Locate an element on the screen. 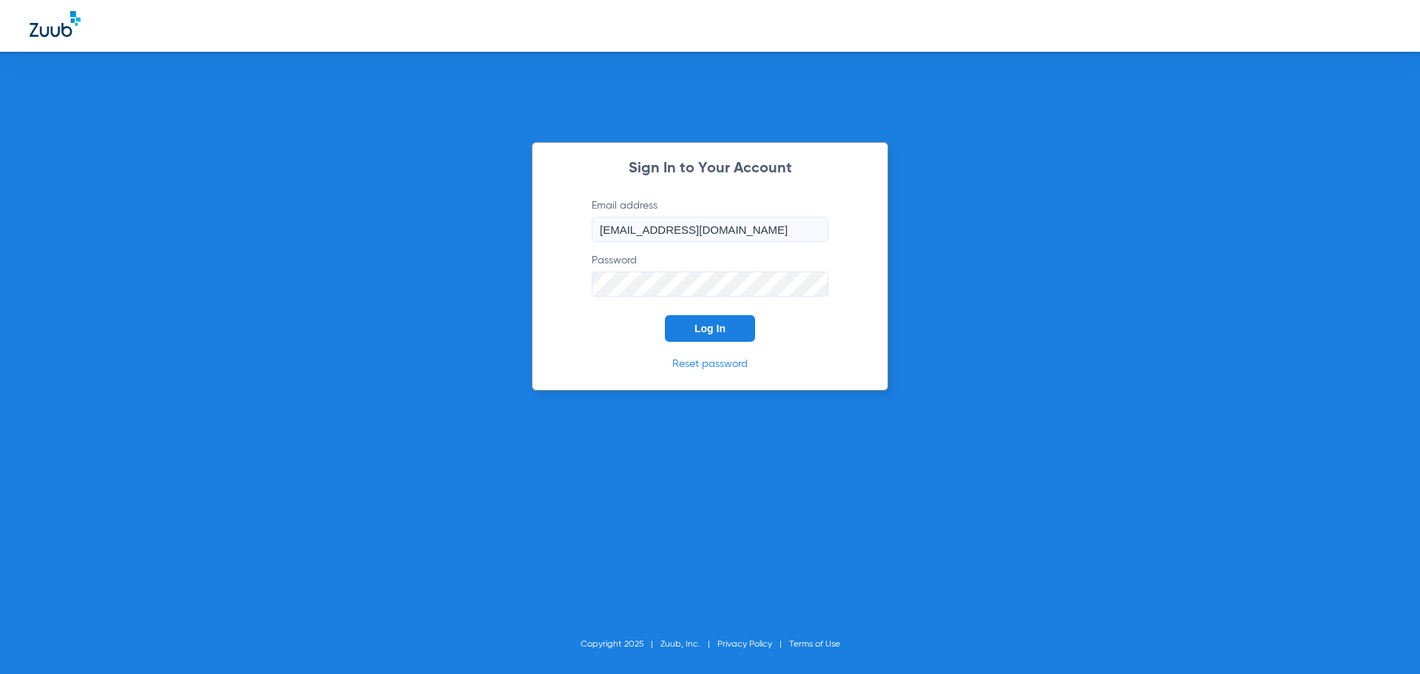 This screenshot has height=674, width=1420. a: Privacy Policy is located at coordinates (745, 644).